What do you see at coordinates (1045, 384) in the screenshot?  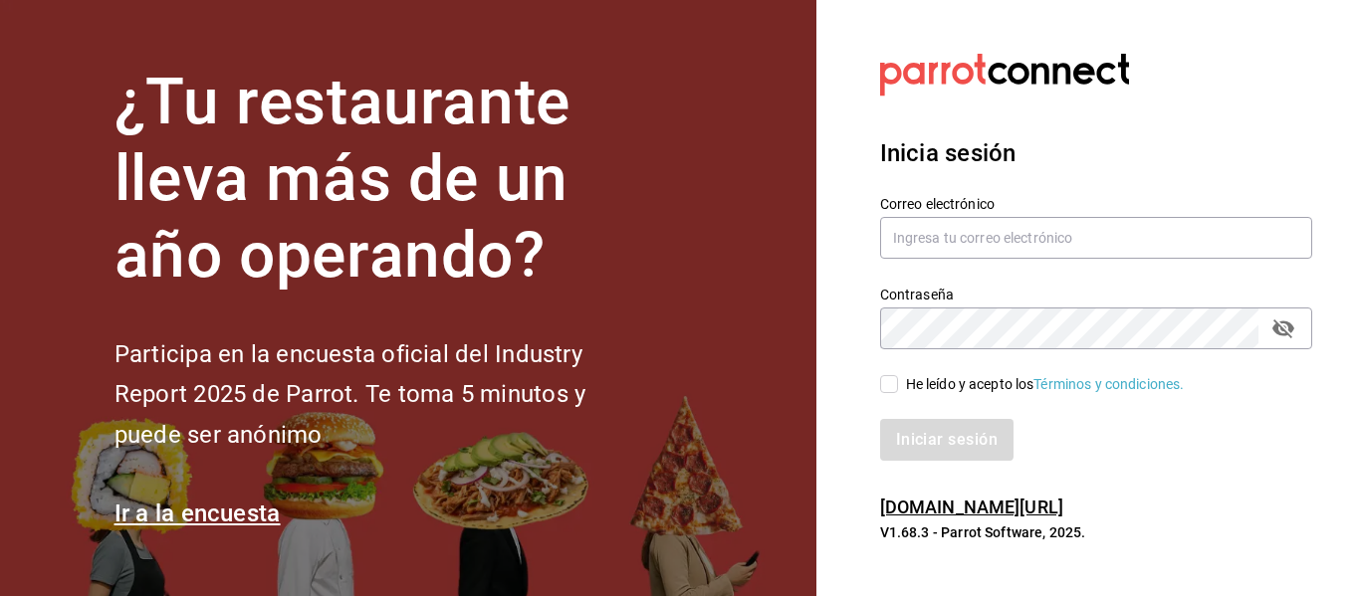 I see `div: He leído y acepto los` at bounding box center [1045, 384].